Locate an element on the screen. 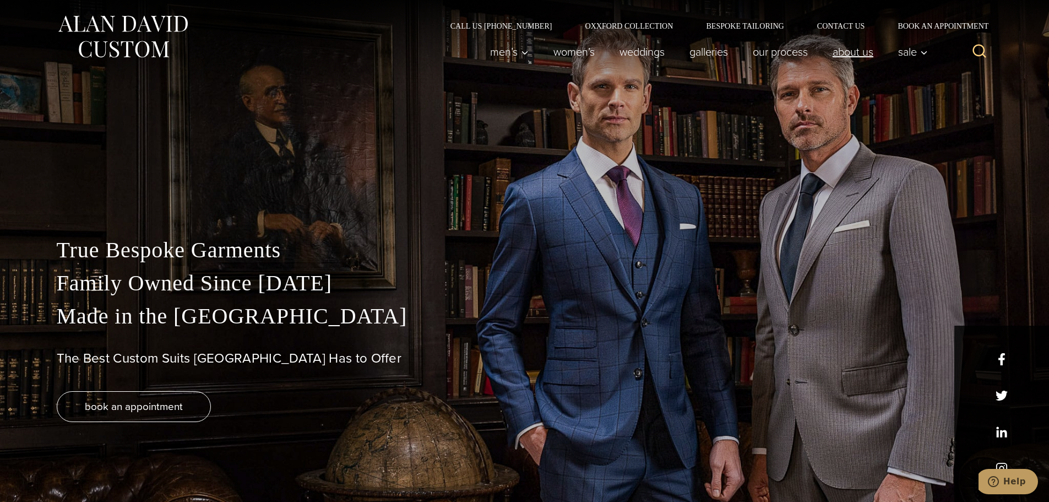 The width and height of the screenshot is (1049, 502). a: Contact Us is located at coordinates (841, 26).